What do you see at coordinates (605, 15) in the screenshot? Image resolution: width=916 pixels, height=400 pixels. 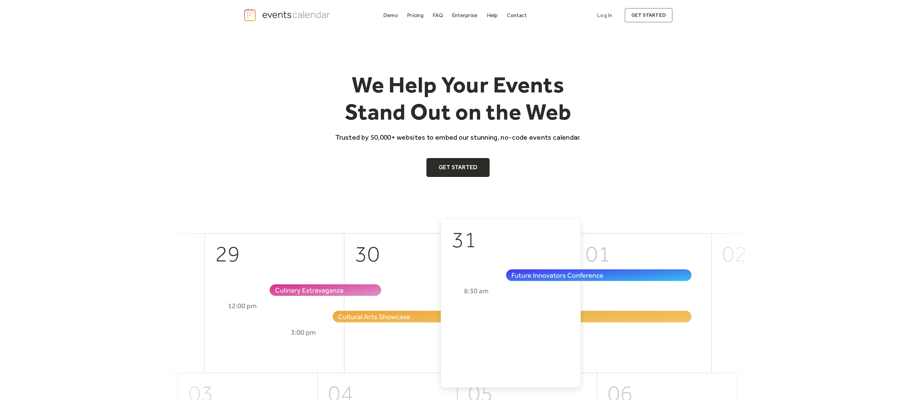 I see `a: Log In` at bounding box center [605, 15].